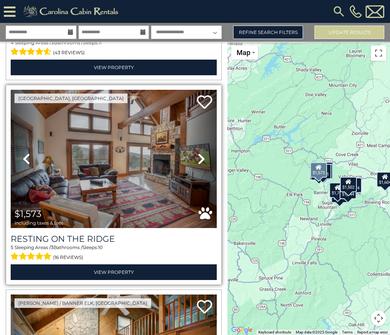 Image resolution: width=390 pixels, height=335 pixels. I want to click on div: $1,502, so click(348, 184).